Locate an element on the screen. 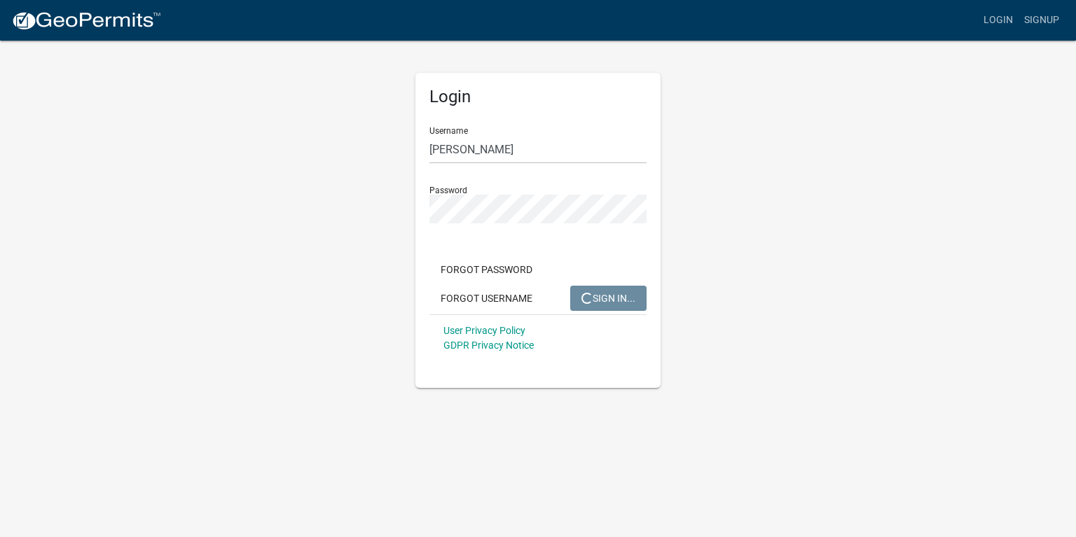 This screenshot has width=1076, height=537. h5: Login is located at coordinates (538, 97).